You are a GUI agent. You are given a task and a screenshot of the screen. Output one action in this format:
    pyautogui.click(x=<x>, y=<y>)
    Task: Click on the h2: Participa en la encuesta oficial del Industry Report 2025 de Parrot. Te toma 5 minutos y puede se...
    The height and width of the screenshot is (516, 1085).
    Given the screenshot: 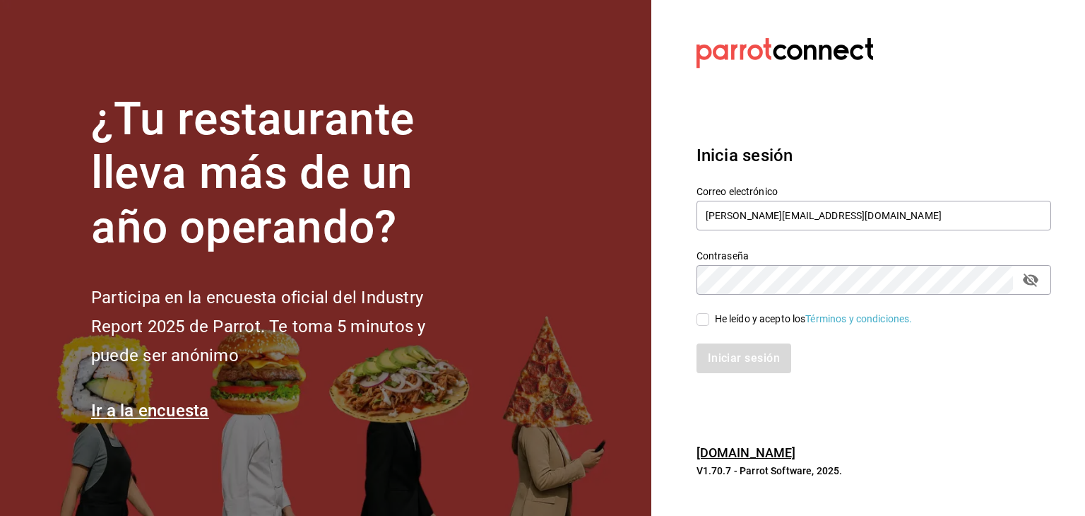 What is the action you would take?
    pyautogui.click(x=282, y=326)
    